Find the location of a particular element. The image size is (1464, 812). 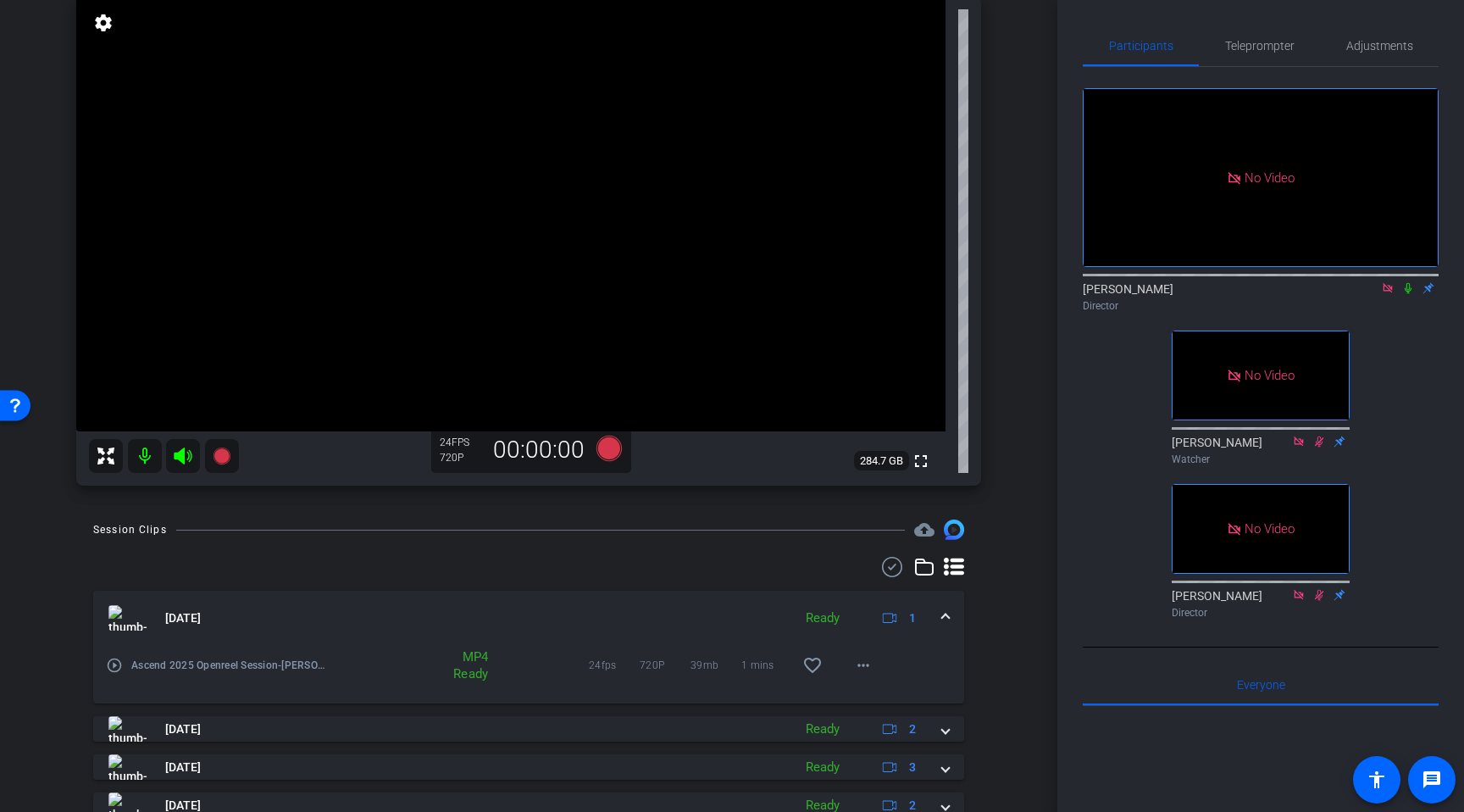

mat-icon: settings is located at coordinates (104, 23).